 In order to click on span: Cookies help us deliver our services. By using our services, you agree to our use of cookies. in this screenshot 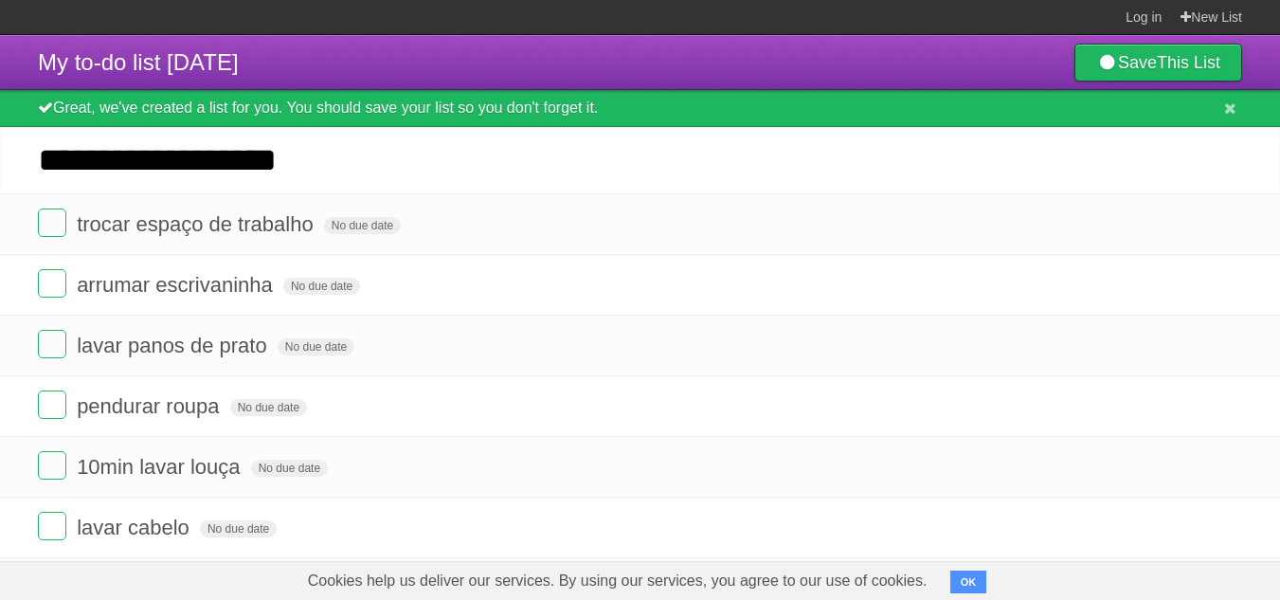, I will do `click(618, 581)`.